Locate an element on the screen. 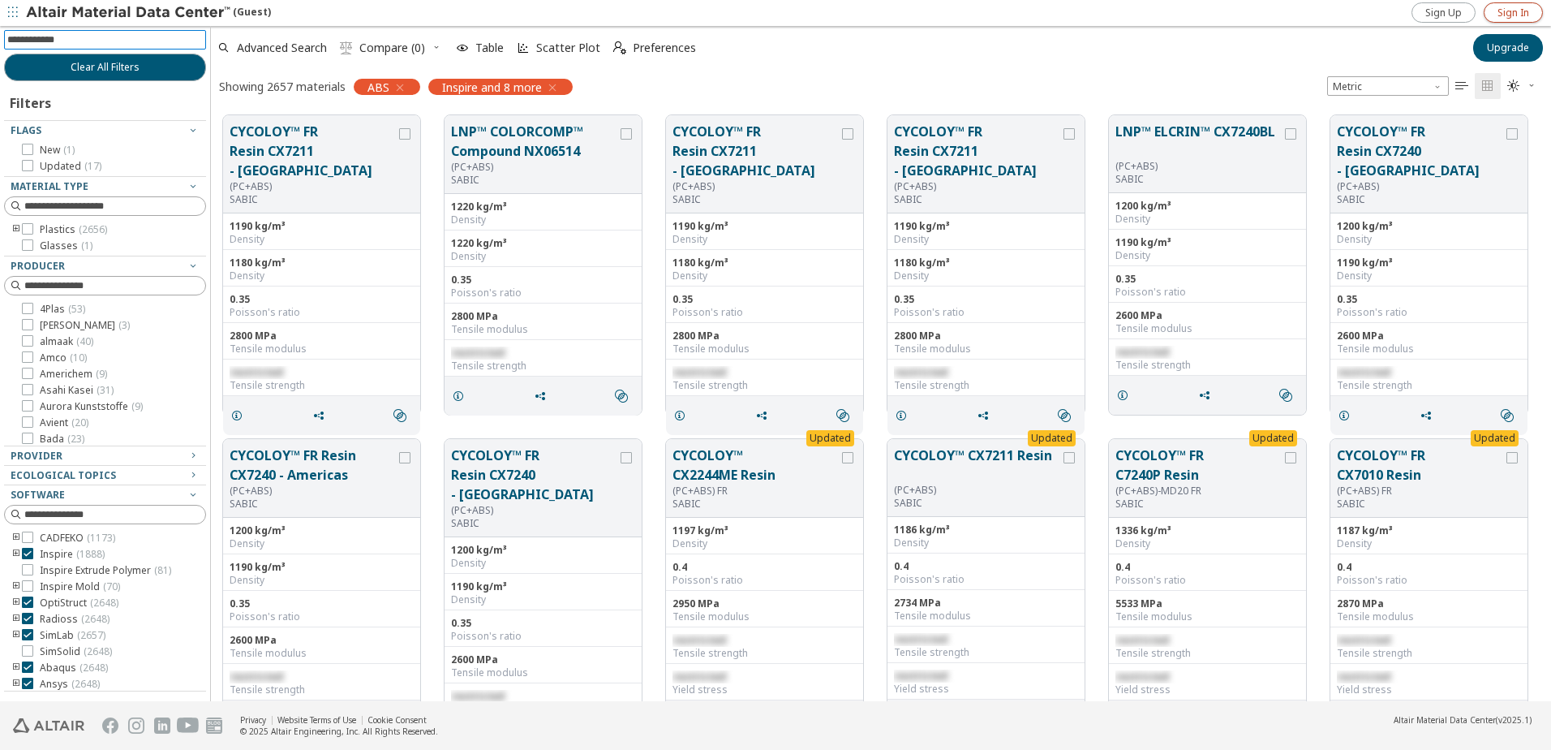 This screenshot has width=1551, height=750. span: Inspire Extrude Polymer is located at coordinates (105, 570).